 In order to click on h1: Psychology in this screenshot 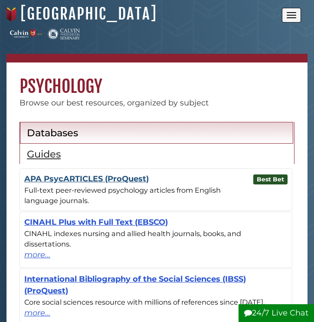, I will do `click(157, 80)`.